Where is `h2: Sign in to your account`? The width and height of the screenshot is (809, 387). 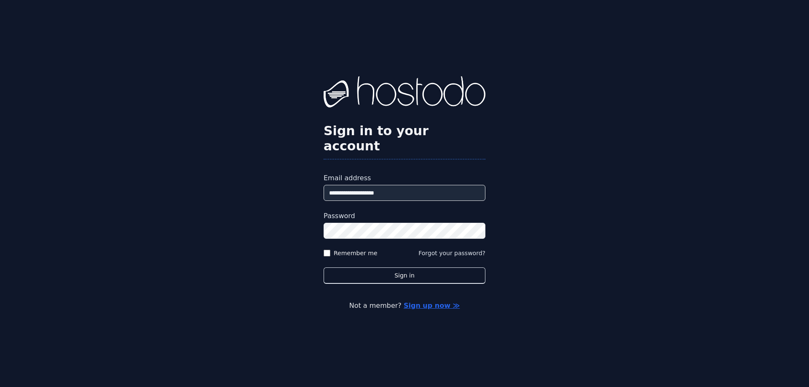 h2: Sign in to your account is located at coordinates (405, 139).